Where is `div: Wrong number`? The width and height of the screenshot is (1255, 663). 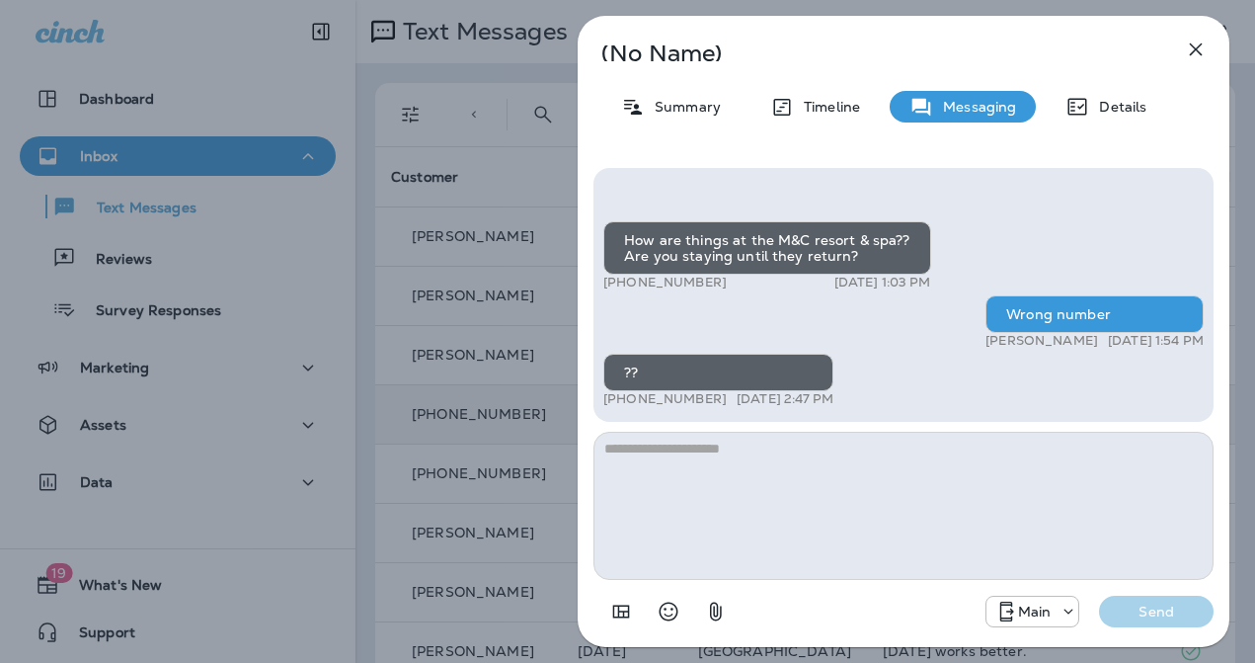
div: Wrong number is located at coordinates (1094, 314).